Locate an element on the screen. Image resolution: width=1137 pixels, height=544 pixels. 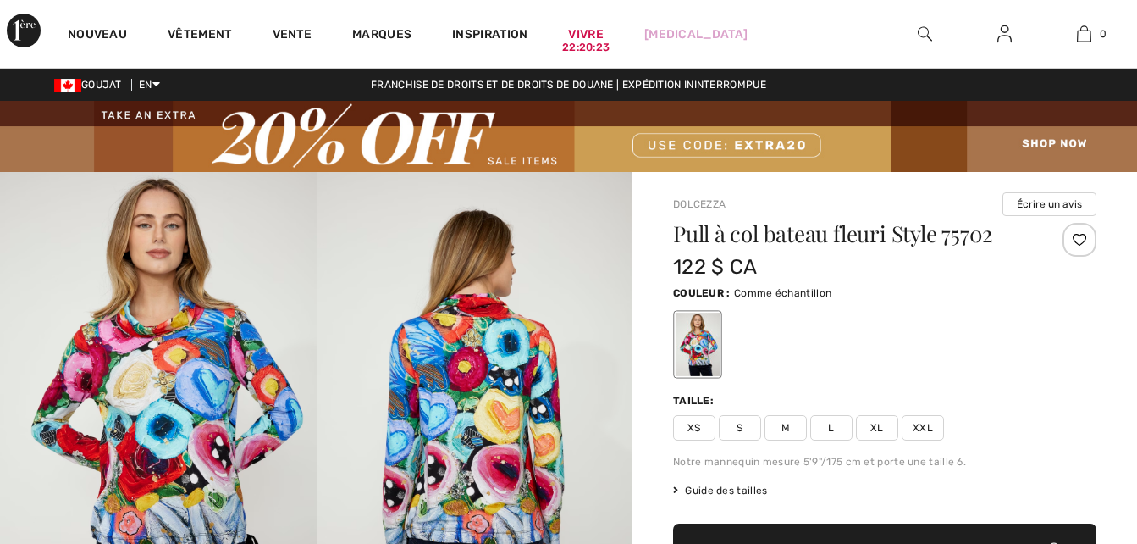
font: EN is located at coordinates (146, 85).